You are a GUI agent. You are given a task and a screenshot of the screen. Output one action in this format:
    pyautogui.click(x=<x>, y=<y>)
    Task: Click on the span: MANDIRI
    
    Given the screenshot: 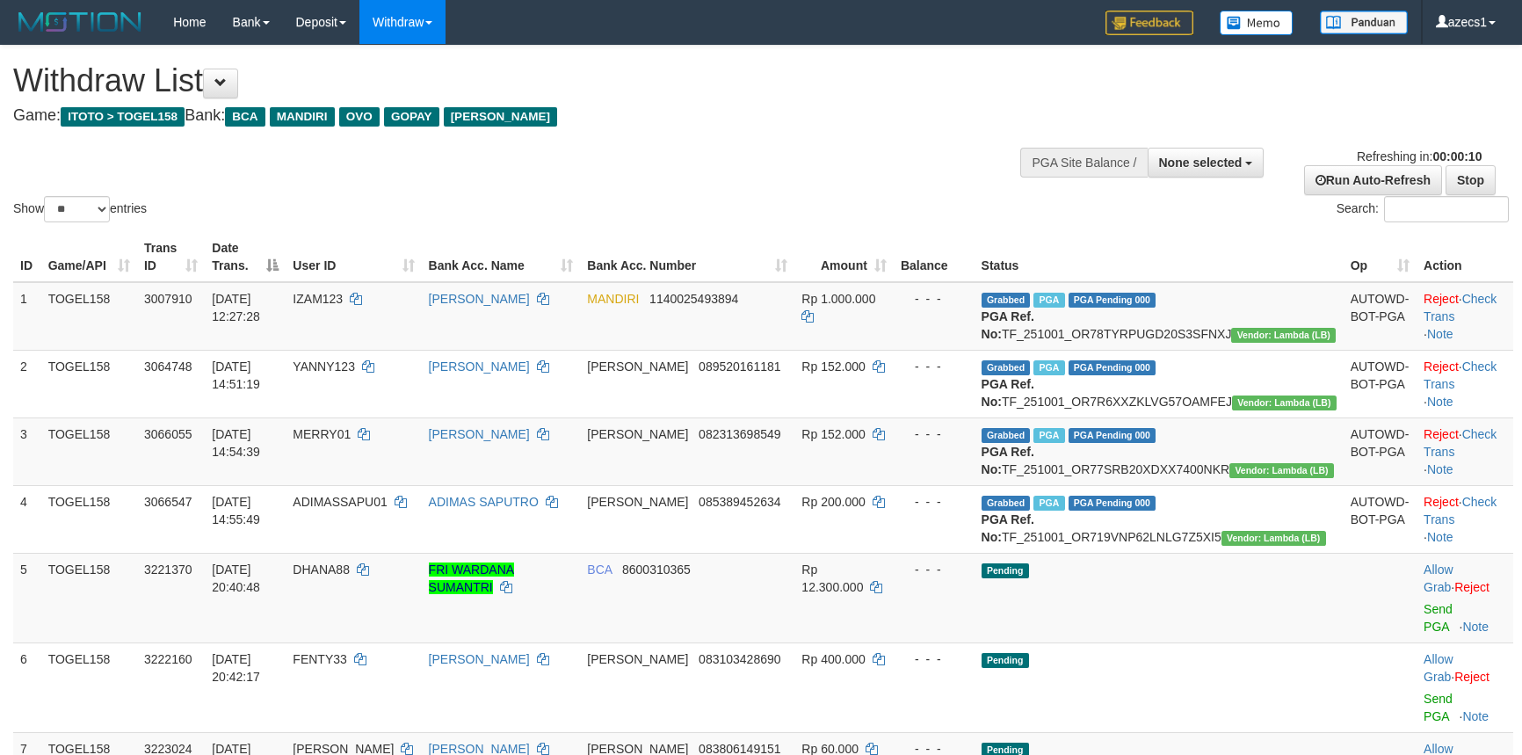 What is the action you would take?
    pyautogui.click(x=612, y=299)
    